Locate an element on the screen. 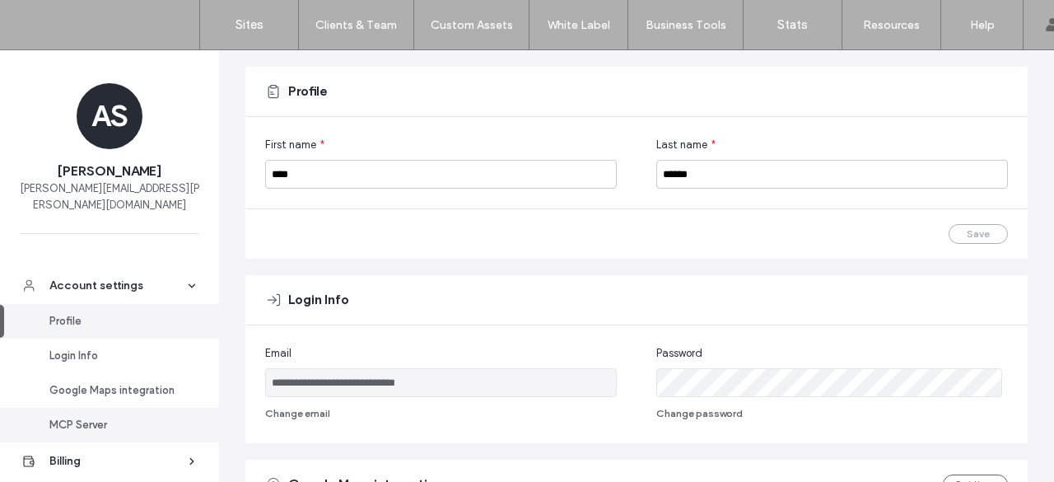 Image resolution: width=1054 pixels, height=482 pixels. label: Custom Assets is located at coordinates (472, 25).